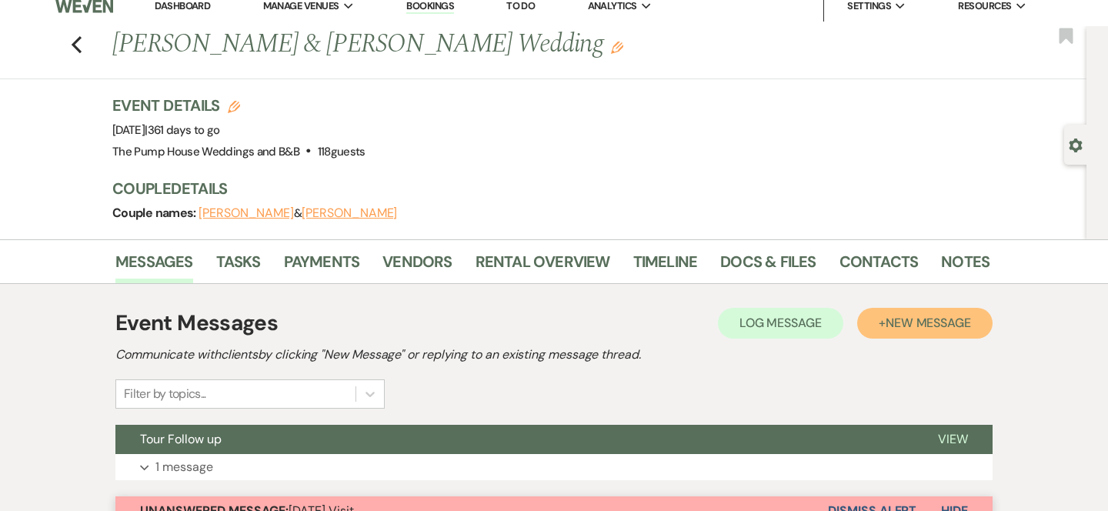 Image resolution: width=1108 pixels, height=511 pixels. I want to click on span: 361 days to go, so click(184, 130).